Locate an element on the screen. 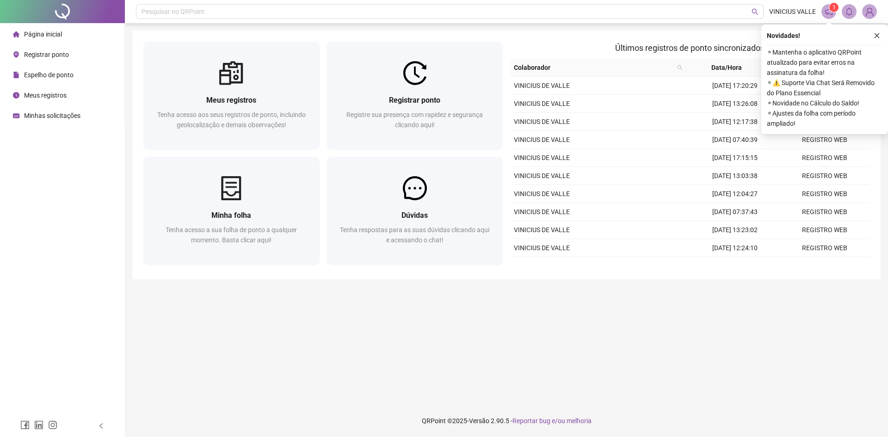 This screenshot has height=437, width=888. span: Registre sua presença com rapidez e segurança clicando aqui! is located at coordinates (415, 120).